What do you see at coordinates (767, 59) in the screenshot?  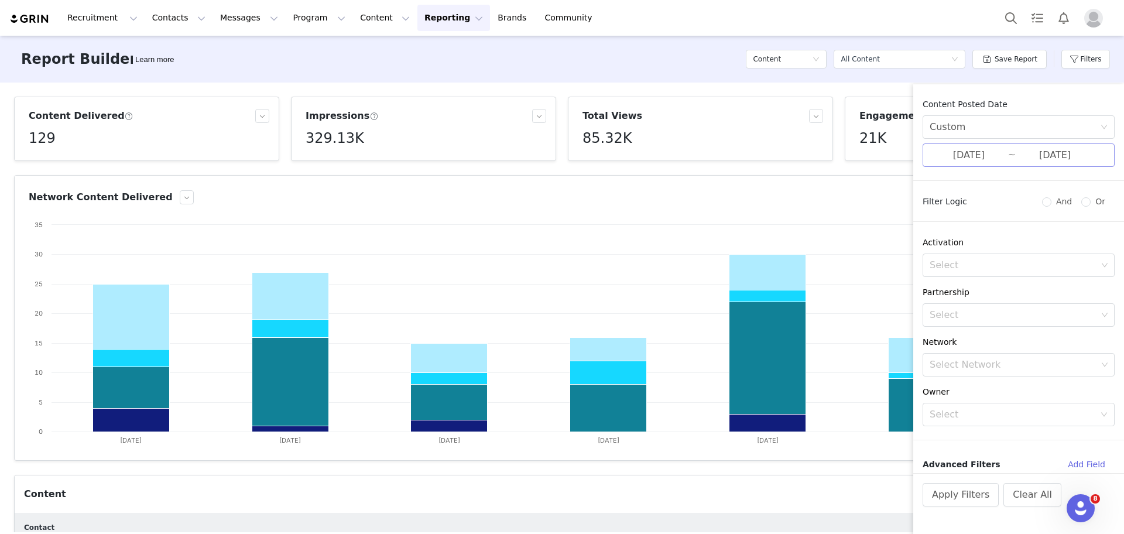 I see `h5: Content` at bounding box center [767, 59].